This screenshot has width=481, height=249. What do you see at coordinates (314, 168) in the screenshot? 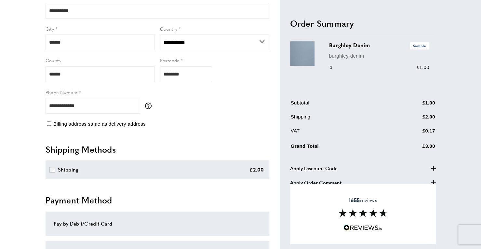
I see `span: Apply Discount Code` at bounding box center [314, 168].